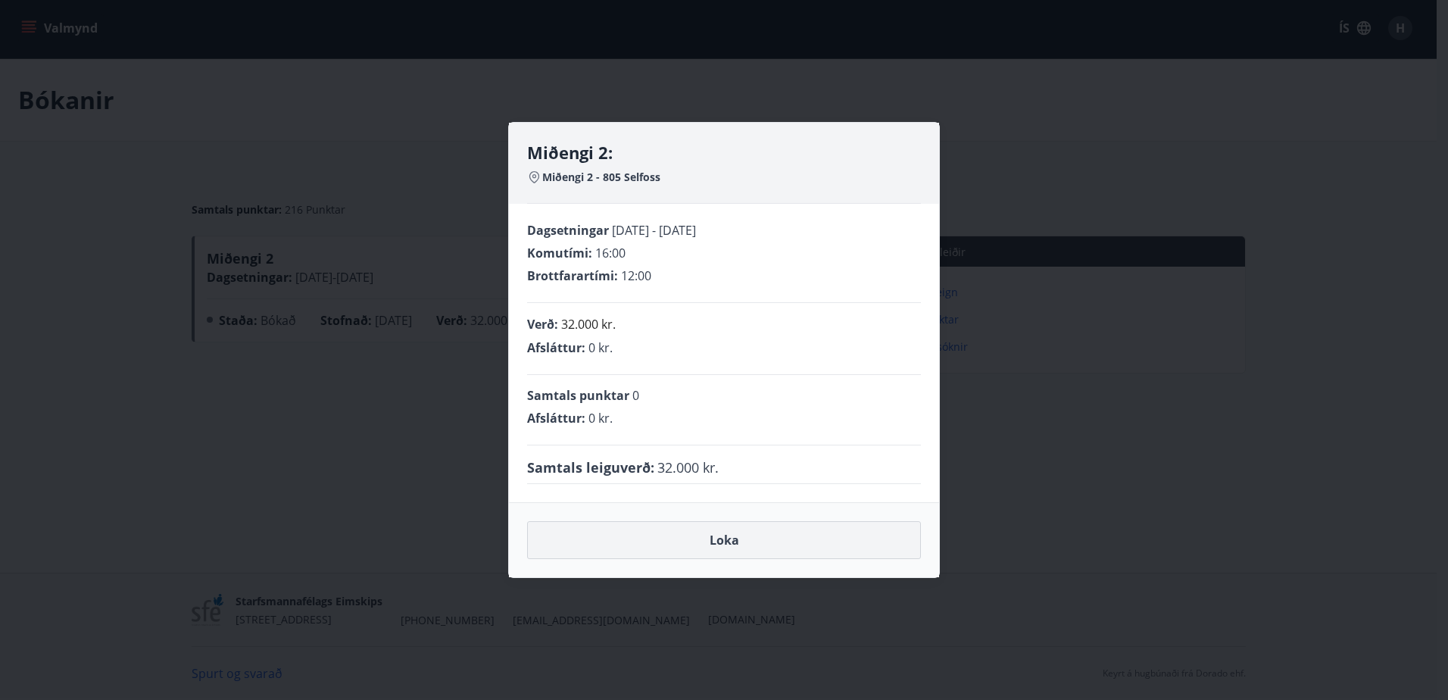 This screenshot has width=1448, height=700. I want to click on h4: Miðengi 2:, so click(724, 152).